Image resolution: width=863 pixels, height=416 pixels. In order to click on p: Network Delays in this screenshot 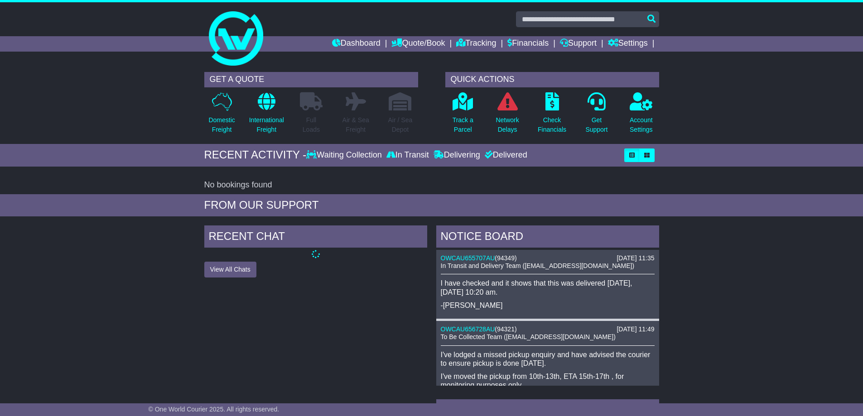, I will do `click(507, 125)`.